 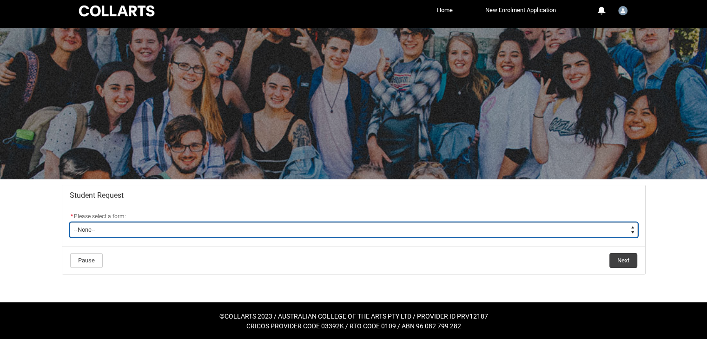 I want to click on a: Home, so click(x=445, y=10).